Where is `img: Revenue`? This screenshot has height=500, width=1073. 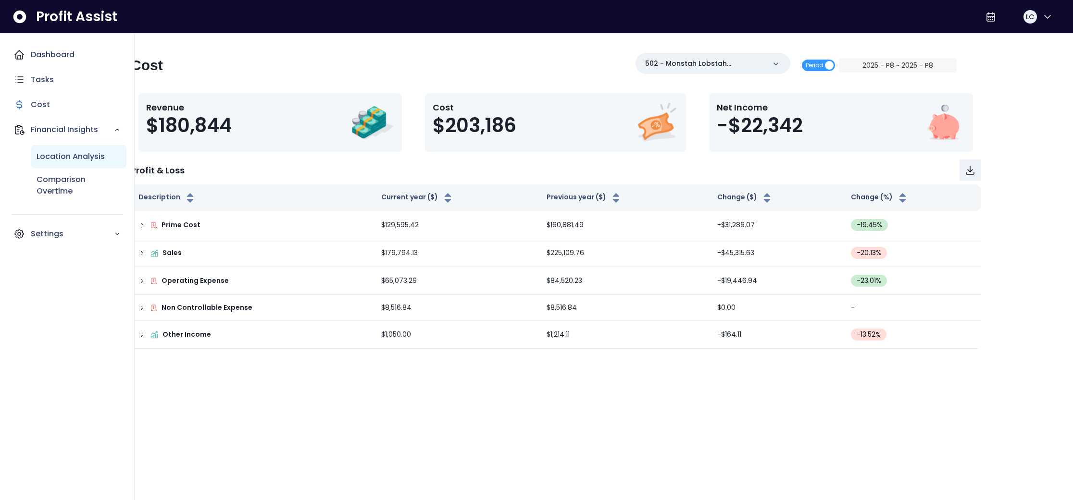
img: Revenue is located at coordinates (373, 123).